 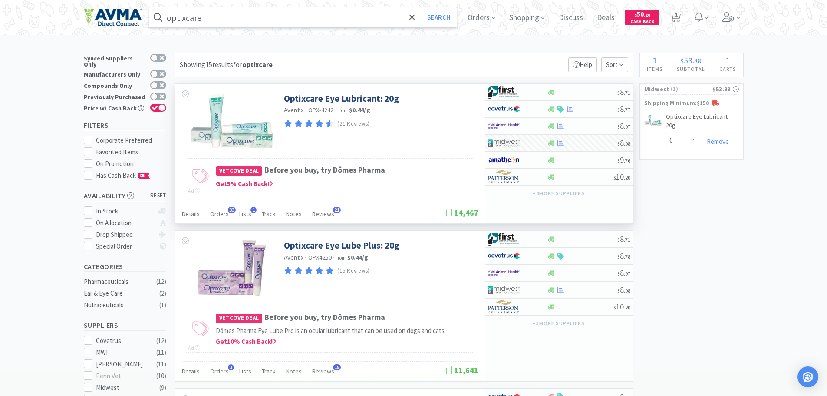 I want to click on img: 279fe793dd014bb4802dbf6a956903e7_231429.jpeg, so click(x=653, y=120).